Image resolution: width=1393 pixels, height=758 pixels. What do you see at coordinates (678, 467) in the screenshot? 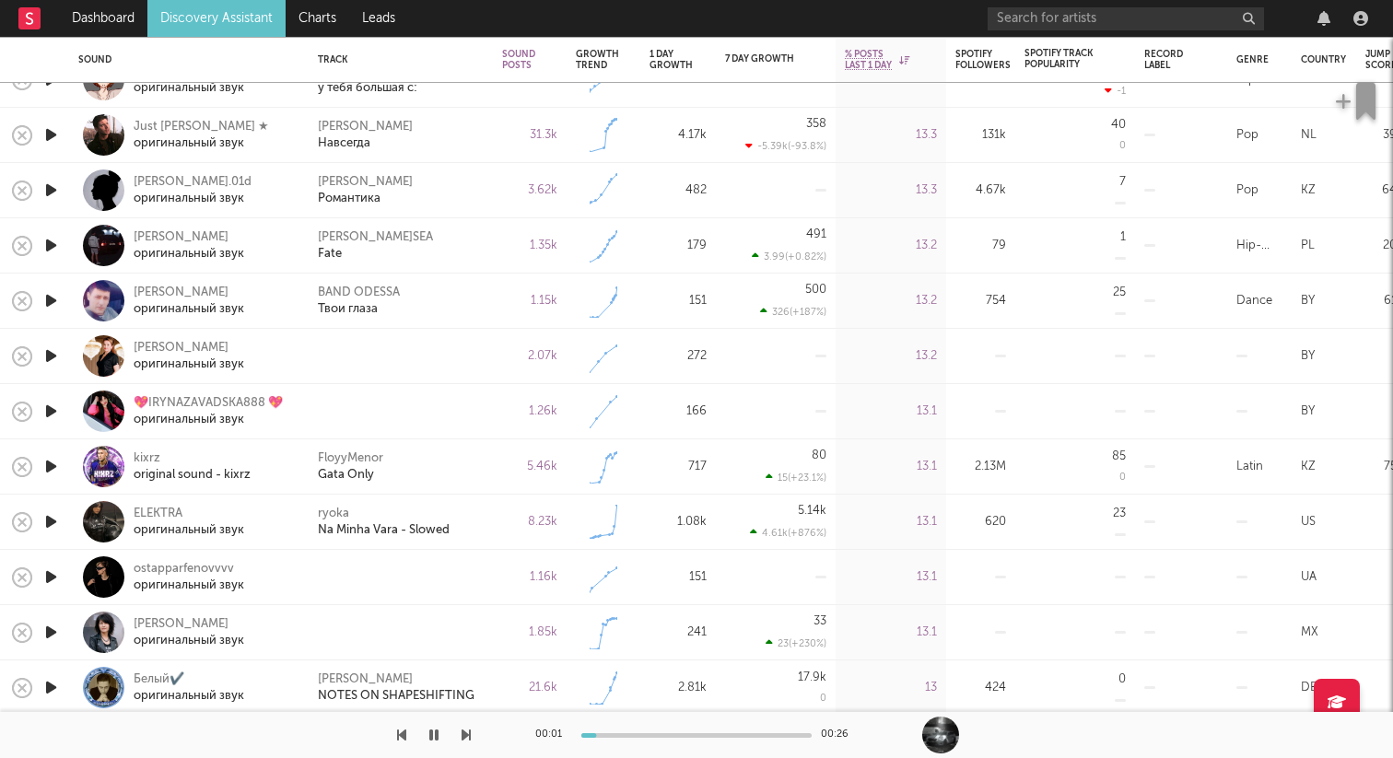
I see `div: 717` at bounding box center [678, 467].